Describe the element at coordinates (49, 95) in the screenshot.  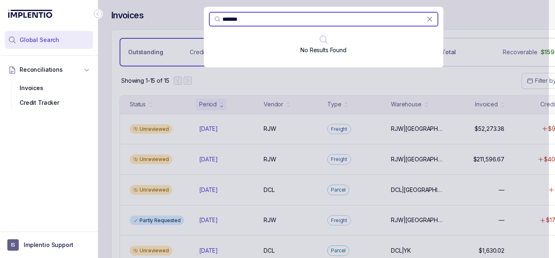
I see `div: Reconciliations` at that location.